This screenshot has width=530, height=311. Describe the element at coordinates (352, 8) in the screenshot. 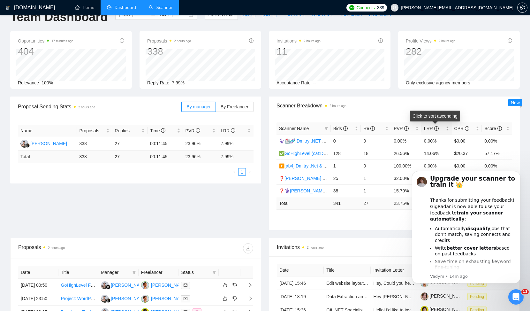

I see `img: upwork-logo.png` at that location.